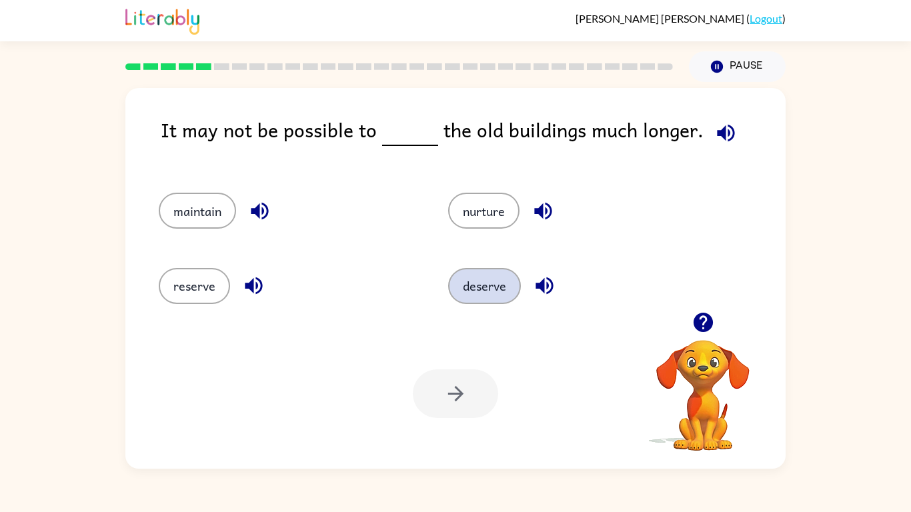 Image resolution: width=911 pixels, height=512 pixels. Describe the element at coordinates (737, 67) in the screenshot. I see `button: Pause` at that location.